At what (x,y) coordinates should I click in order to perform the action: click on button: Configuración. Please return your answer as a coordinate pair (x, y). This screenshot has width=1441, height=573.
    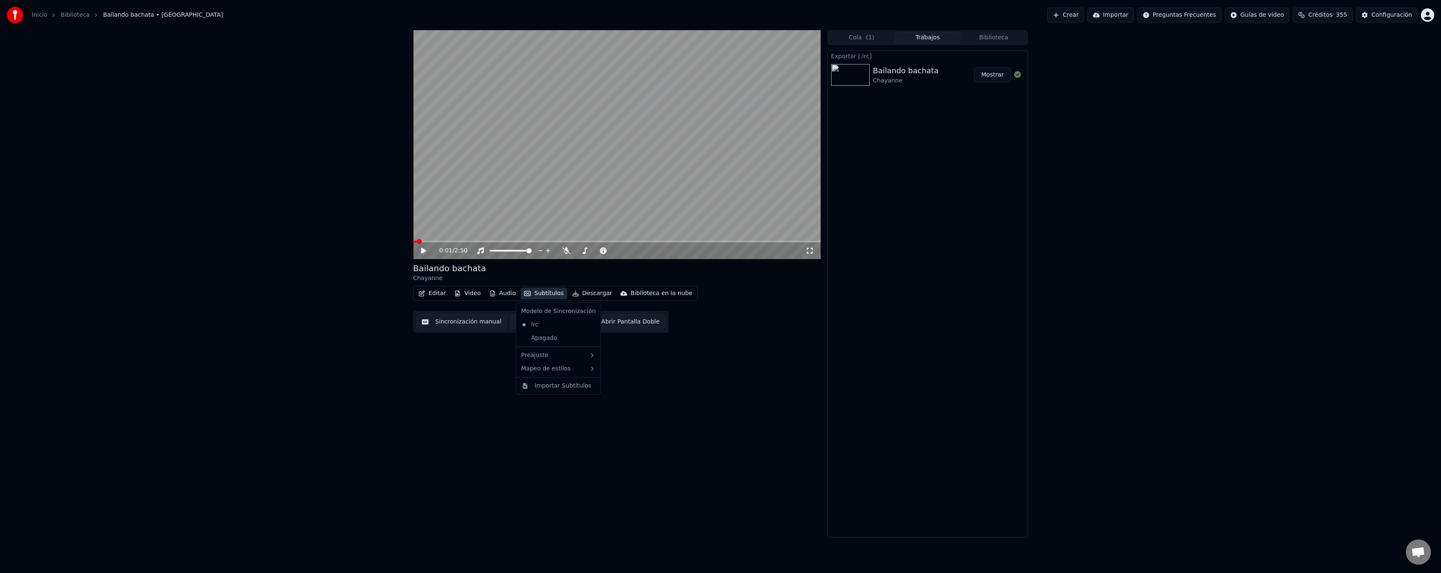
    Looking at the image, I should click on (1386, 15).